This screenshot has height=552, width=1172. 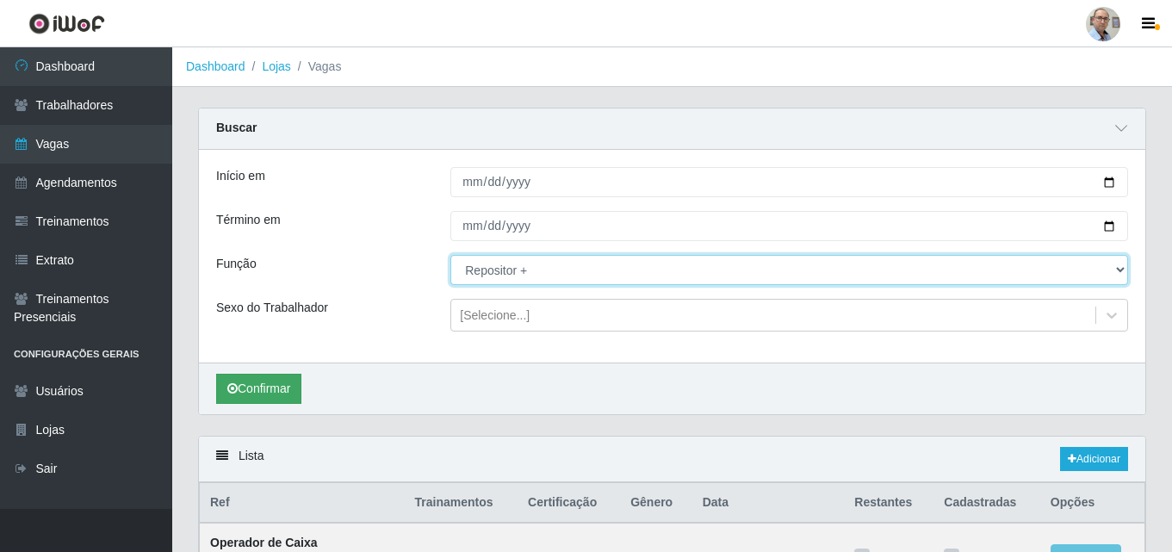 What do you see at coordinates (215, 66) in the screenshot?
I see `a: Dashboard` at bounding box center [215, 66].